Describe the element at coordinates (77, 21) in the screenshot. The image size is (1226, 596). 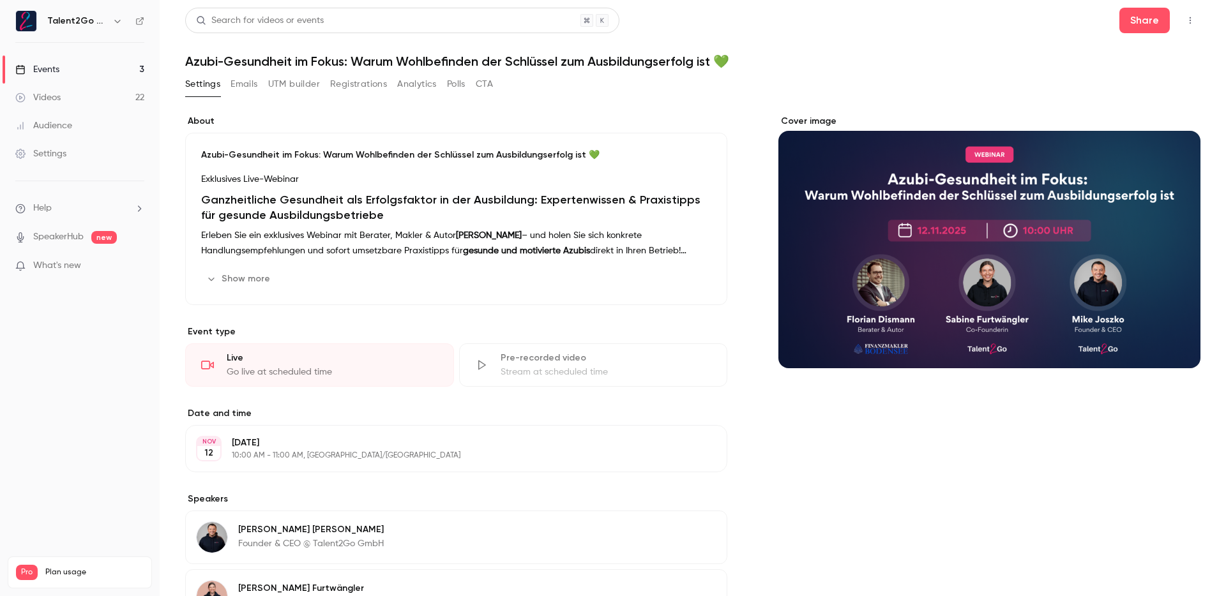
I see `h6: Talent2Go GmbH` at that location.